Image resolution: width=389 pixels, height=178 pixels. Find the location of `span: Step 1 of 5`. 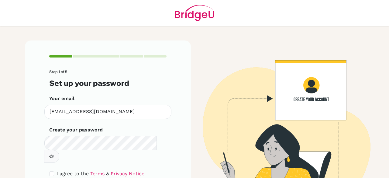

span: Step 1 of 5 is located at coordinates (58, 71).